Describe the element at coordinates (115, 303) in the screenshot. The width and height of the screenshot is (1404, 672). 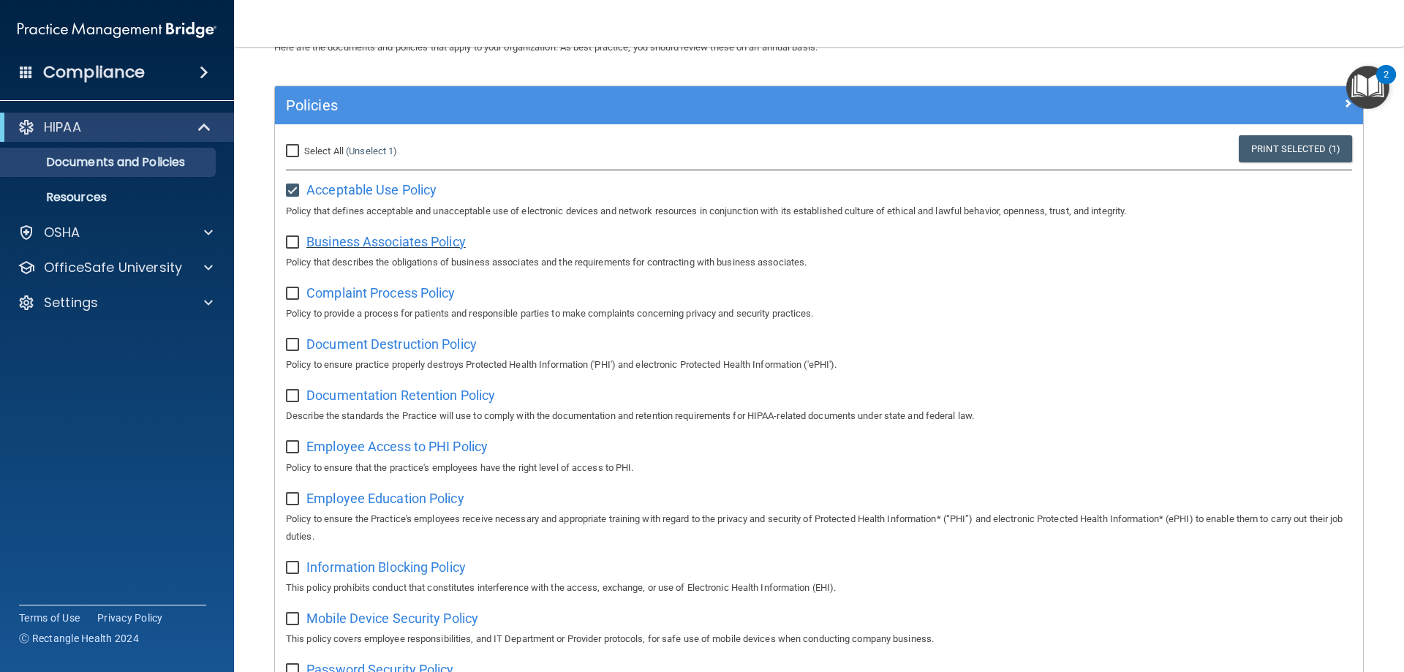
I see `a: Settings` at that location.